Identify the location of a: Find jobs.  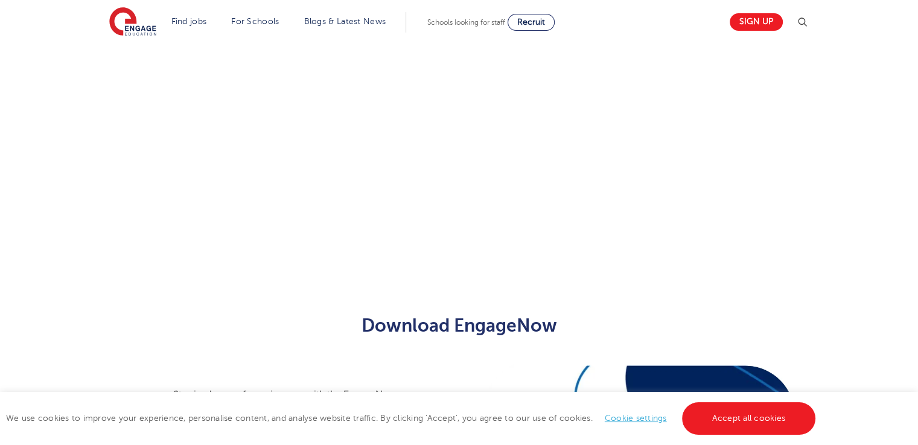
(189, 21).